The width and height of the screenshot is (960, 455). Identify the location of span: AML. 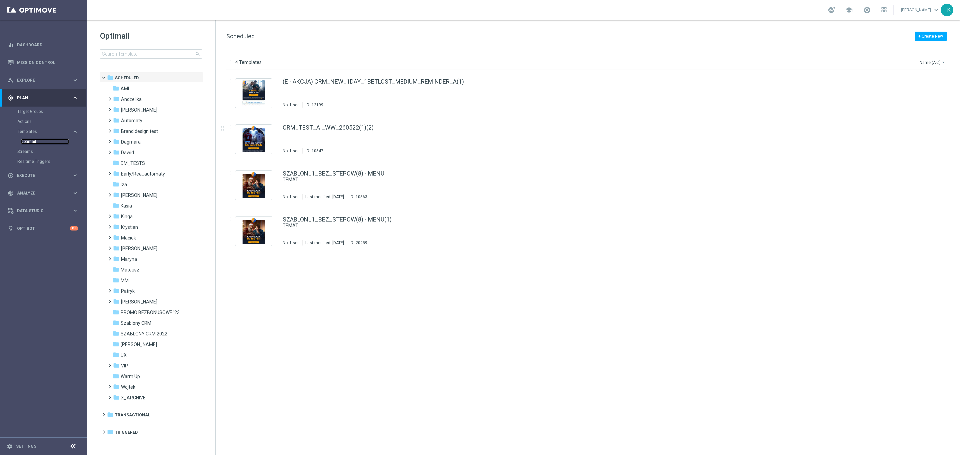
(125, 89).